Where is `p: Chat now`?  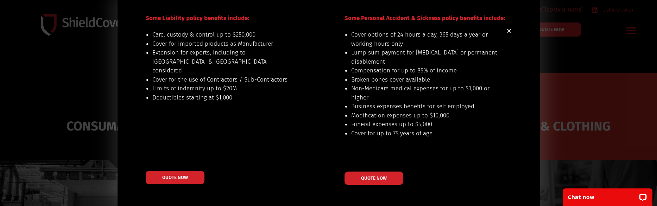
p: Chat now is located at coordinates (45, 13).